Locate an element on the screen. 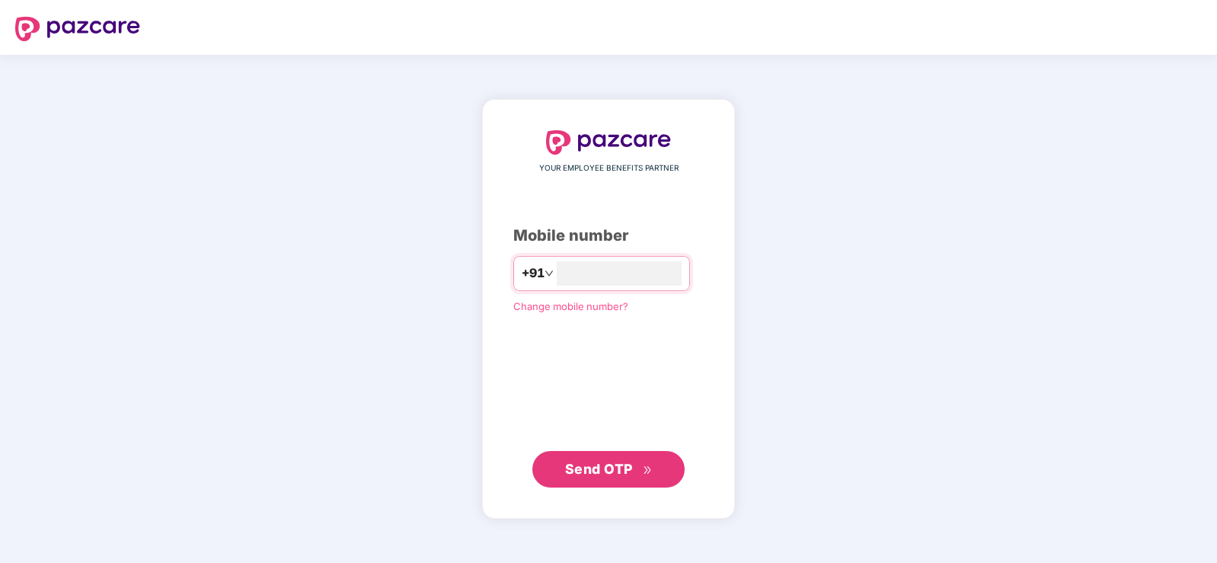 Image resolution: width=1217 pixels, height=563 pixels. span: +91 is located at coordinates (533, 273).